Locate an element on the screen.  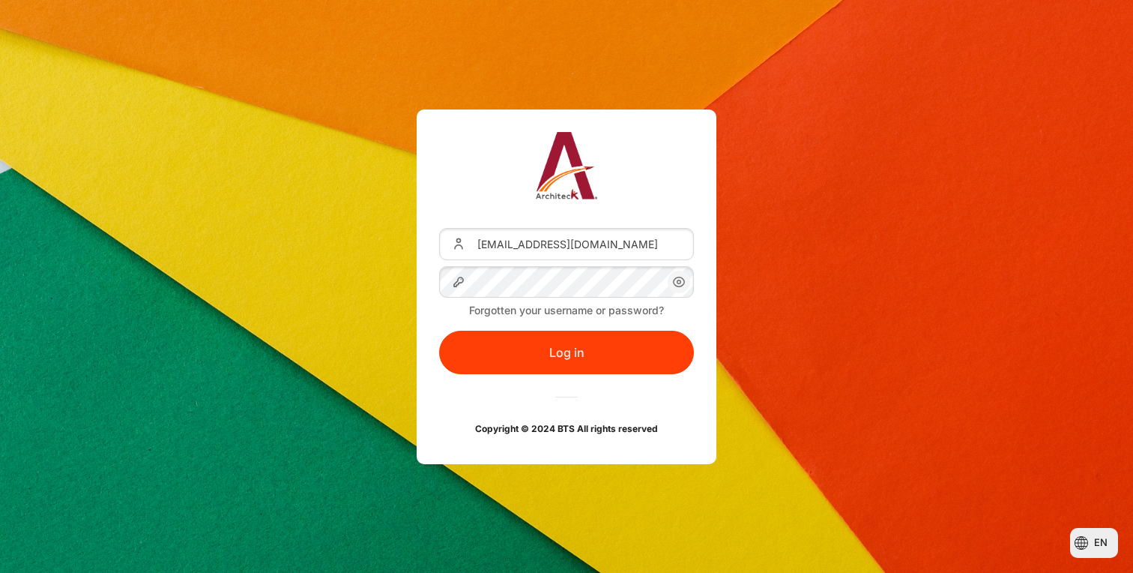
a: Architeck is located at coordinates (567, 169).